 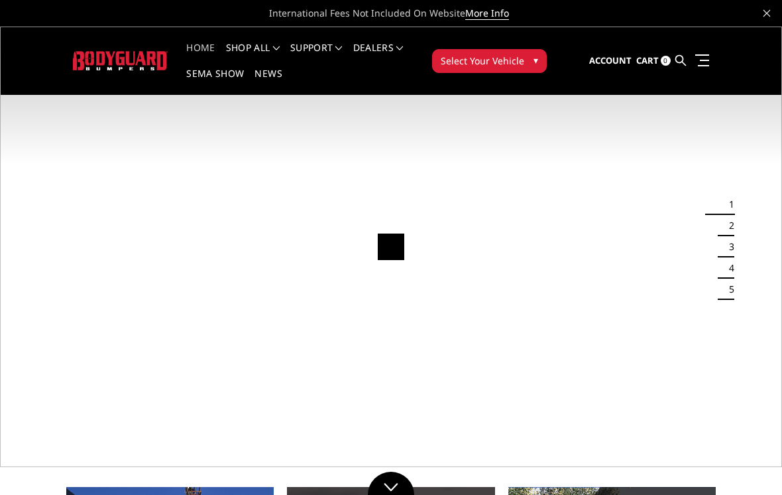 What do you see at coordinates (253, 56) in the screenshot?
I see `a: shop all` at bounding box center [253, 56].